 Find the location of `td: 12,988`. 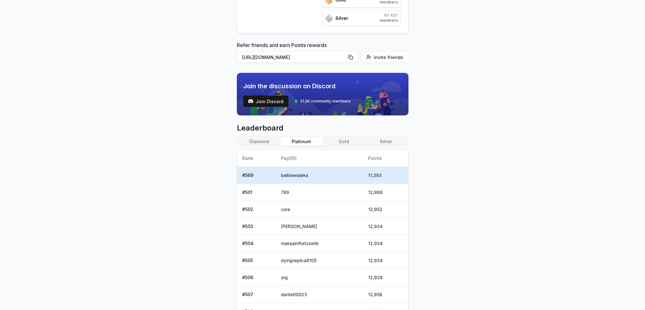

td: 12,988 is located at coordinates (386, 192).